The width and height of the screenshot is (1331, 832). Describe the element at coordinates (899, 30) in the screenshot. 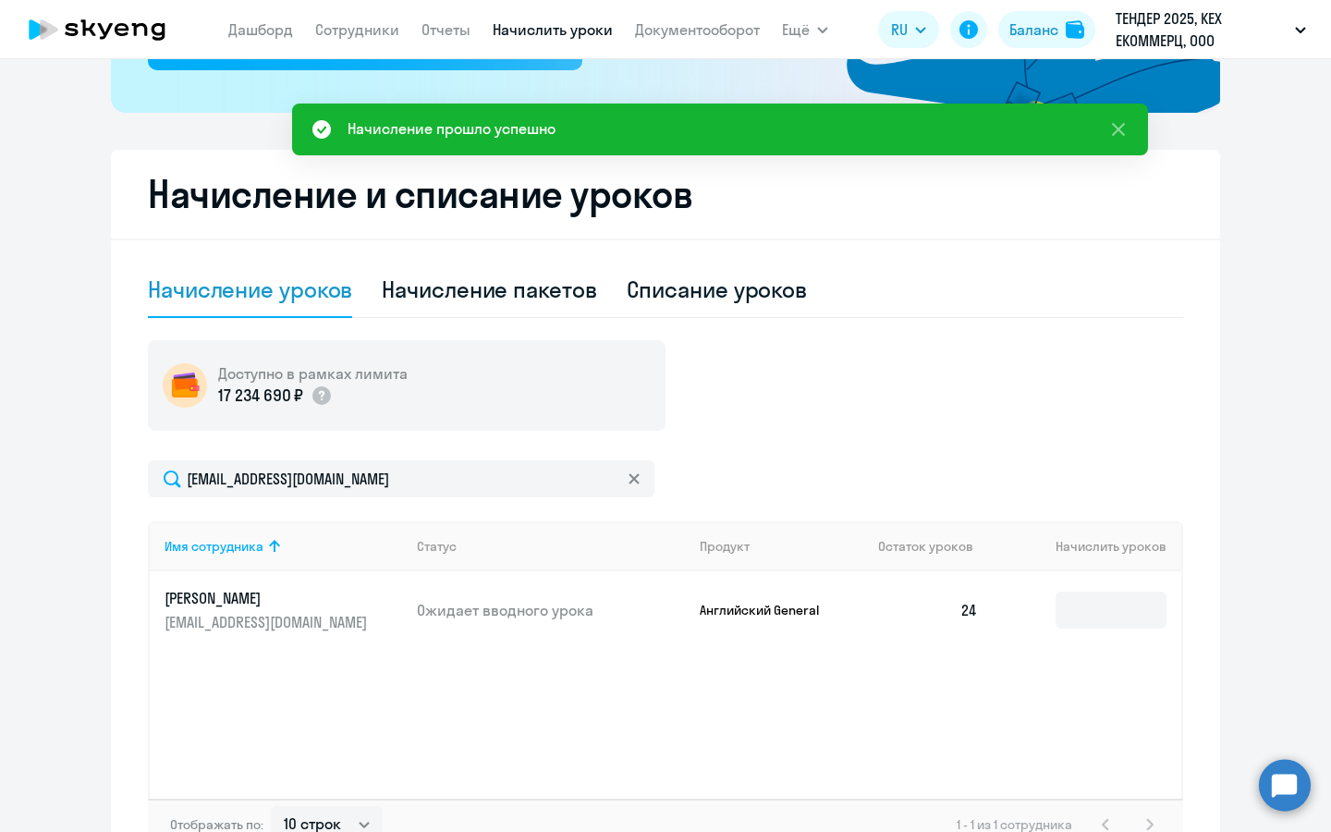

I see `span: RU` at that location.